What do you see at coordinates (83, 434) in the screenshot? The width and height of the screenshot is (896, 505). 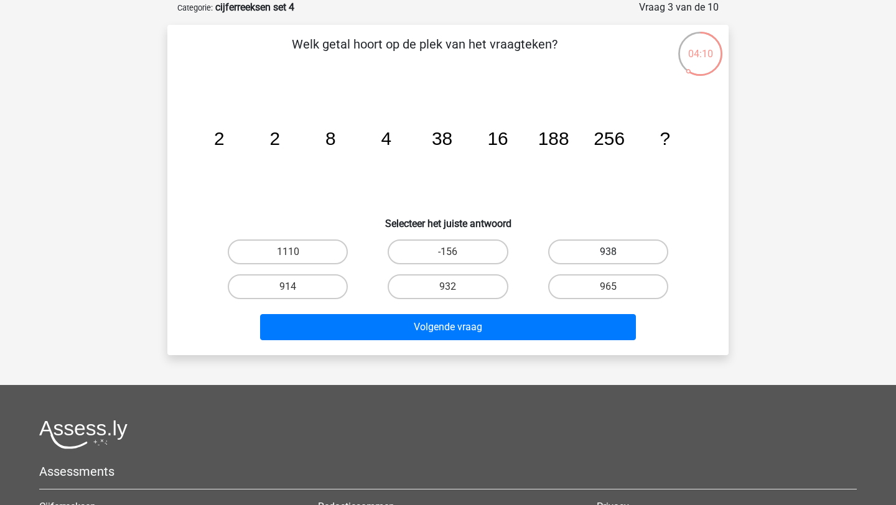 I see `img: Assessly logo` at bounding box center [83, 434].